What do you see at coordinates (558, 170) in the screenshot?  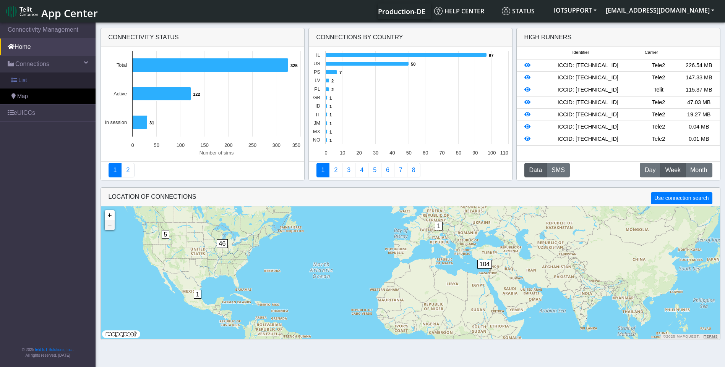 I see `button: SMS` at bounding box center [558, 170].